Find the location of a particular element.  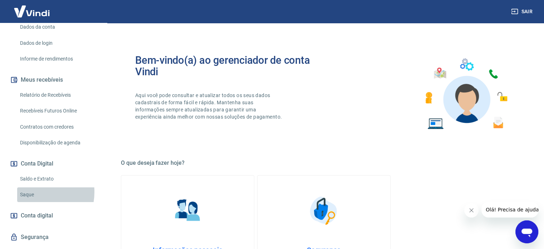

span: Conta digital is located at coordinates (37, 215).